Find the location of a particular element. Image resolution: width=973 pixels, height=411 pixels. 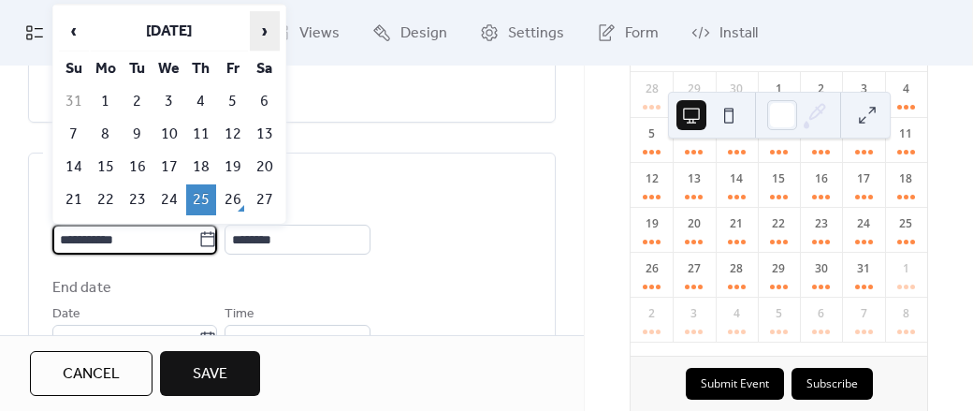

td: 31 is located at coordinates (74, 101).